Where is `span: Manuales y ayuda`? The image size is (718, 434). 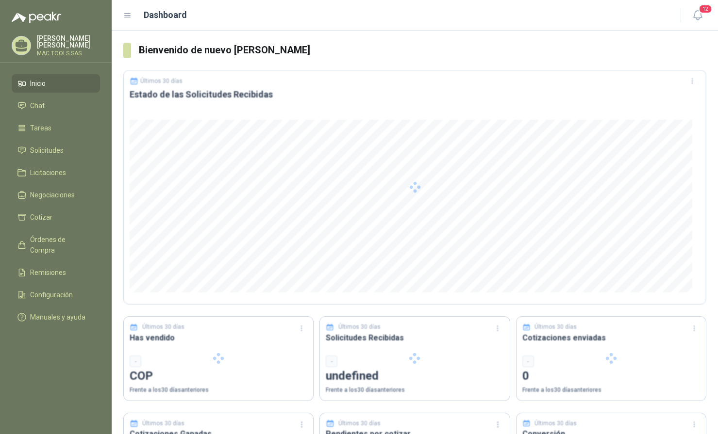 span: Manuales y ayuda is located at coordinates (58, 317).